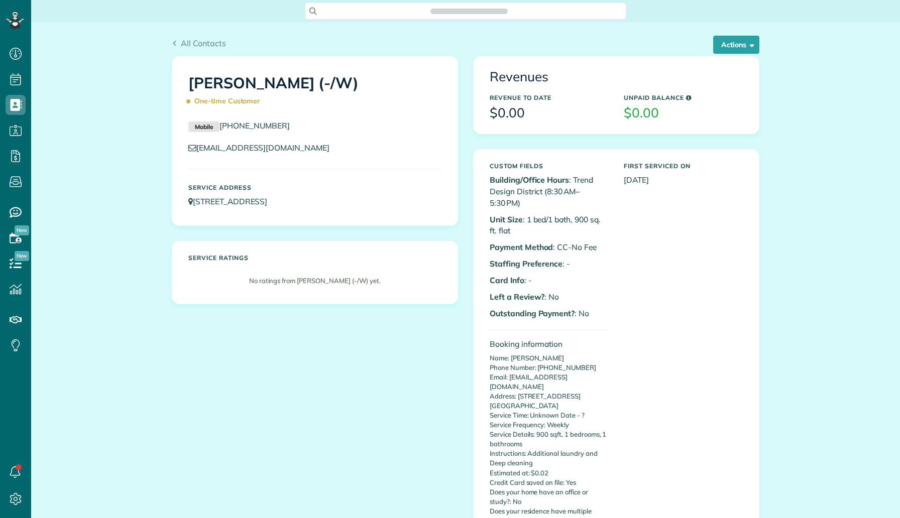 This screenshot has width=900, height=518. What do you see at coordinates (529, 180) in the screenshot?
I see `b: Building/Office Hours` at bounding box center [529, 180].